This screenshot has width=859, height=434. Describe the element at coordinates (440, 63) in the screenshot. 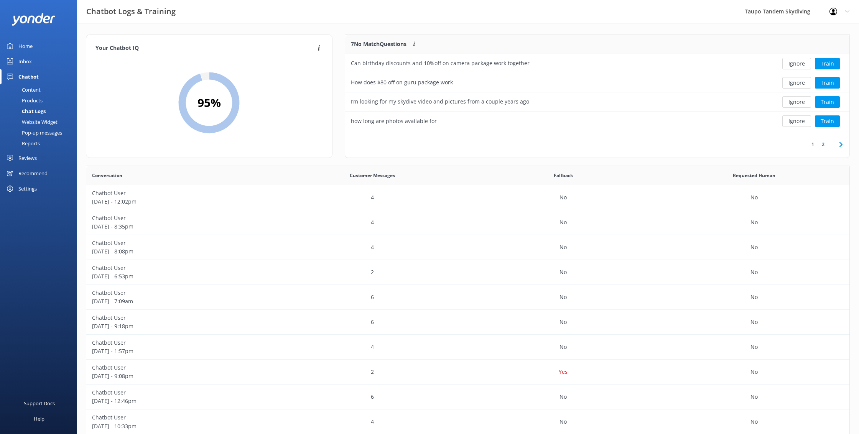

I see `div: Can birthday discounts and 10%off on camera package work together` at that location.